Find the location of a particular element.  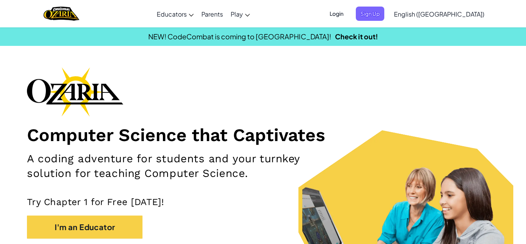

button: Login is located at coordinates (337, 13).